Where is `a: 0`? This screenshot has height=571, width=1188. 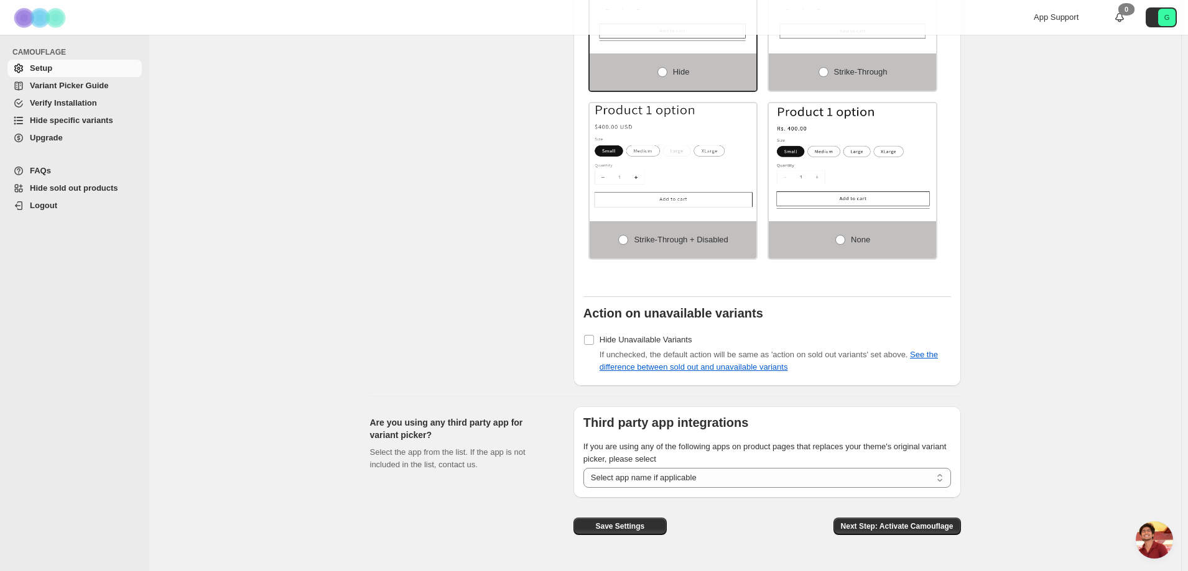
a: 0 is located at coordinates (1119, 17).